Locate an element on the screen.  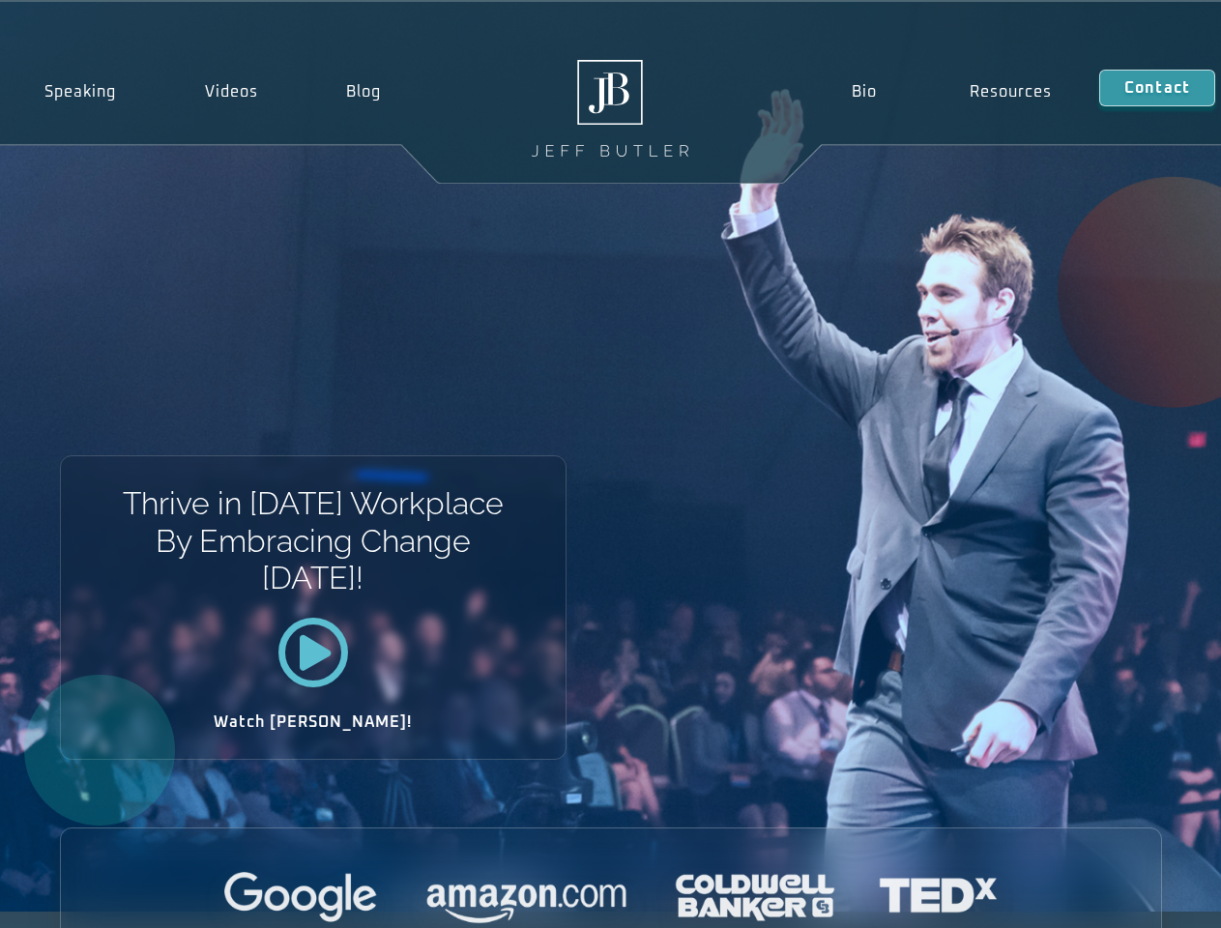
span: Contact is located at coordinates (1157, 88).